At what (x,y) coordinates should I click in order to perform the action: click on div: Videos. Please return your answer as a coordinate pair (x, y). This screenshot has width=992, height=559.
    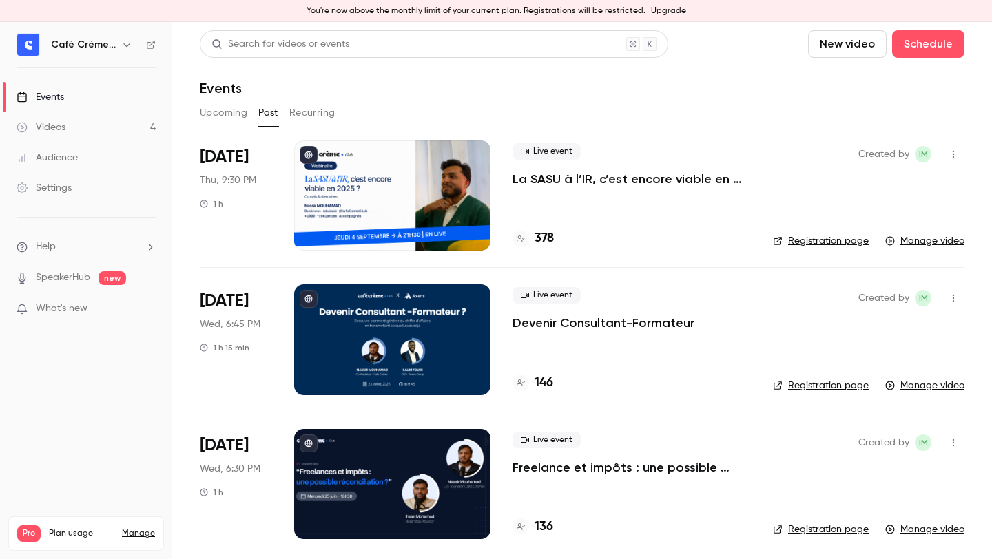
    Looking at the image, I should click on (41, 127).